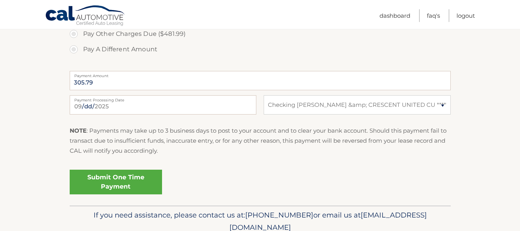 This screenshot has width=520, height=231. Describe the element at coordinates (78, 130) in the screenshot. I see `strong: NOTE` at that location.